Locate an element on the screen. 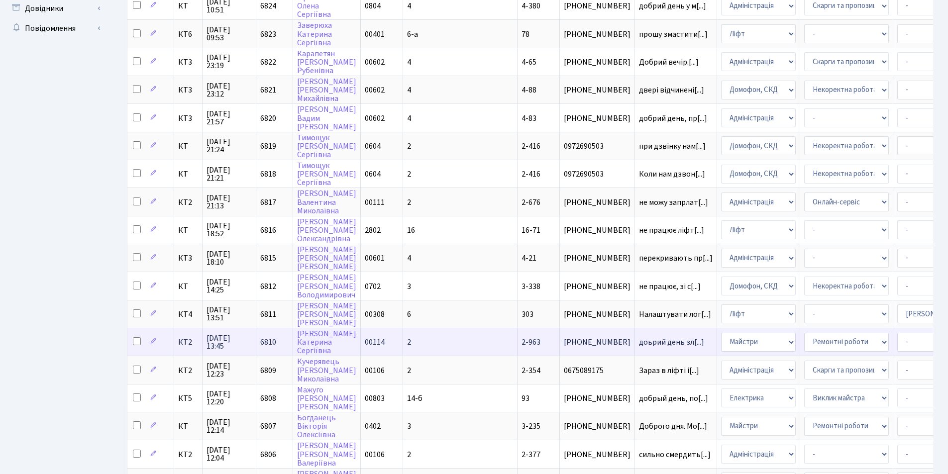 The height and width of the screenshot is (474, 948). span: не можу запрлат[...] is located at coordinates (673, 203).